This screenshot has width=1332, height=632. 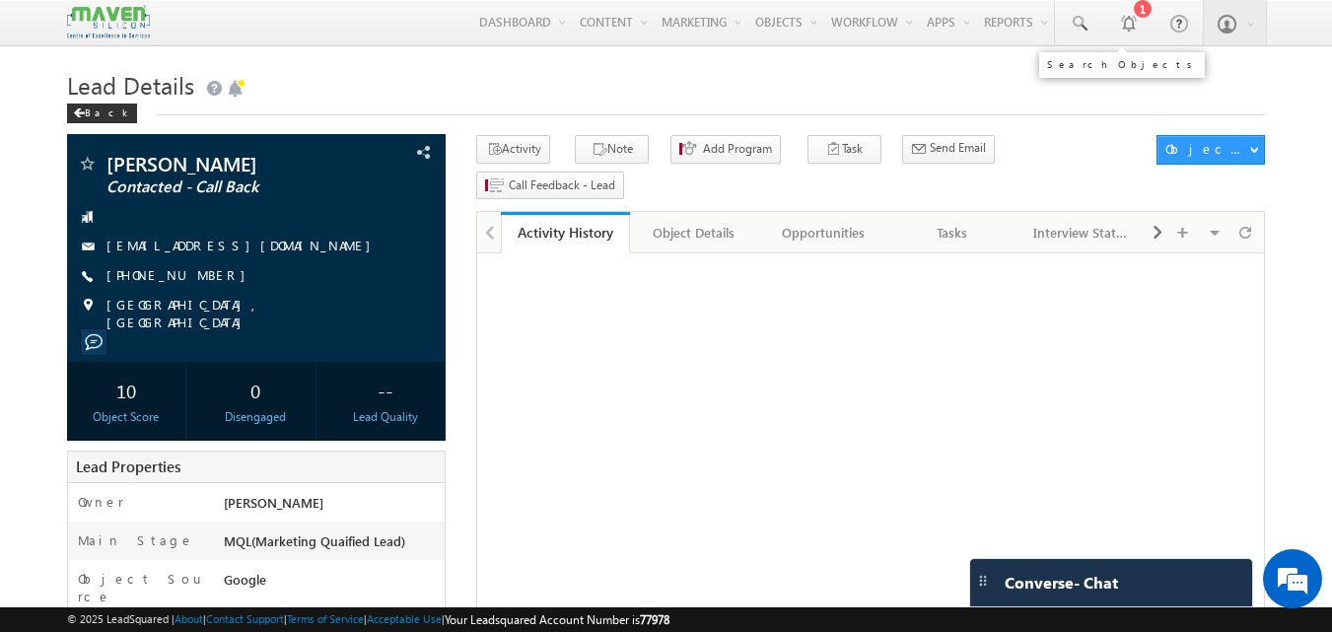 I want to click on label: Main Stage, so click(x=136, y=540).